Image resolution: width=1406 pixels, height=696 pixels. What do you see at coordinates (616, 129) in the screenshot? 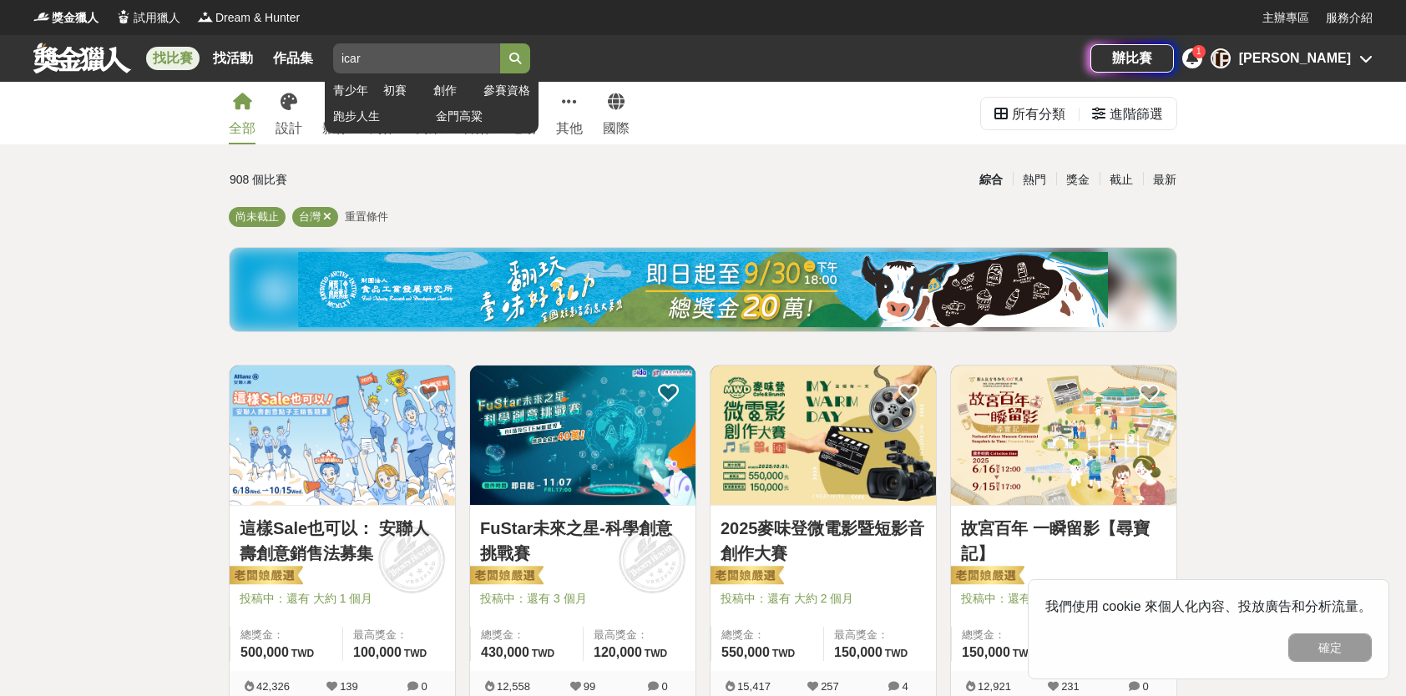
I see `div: 國際` at bounding box center [616, 129].